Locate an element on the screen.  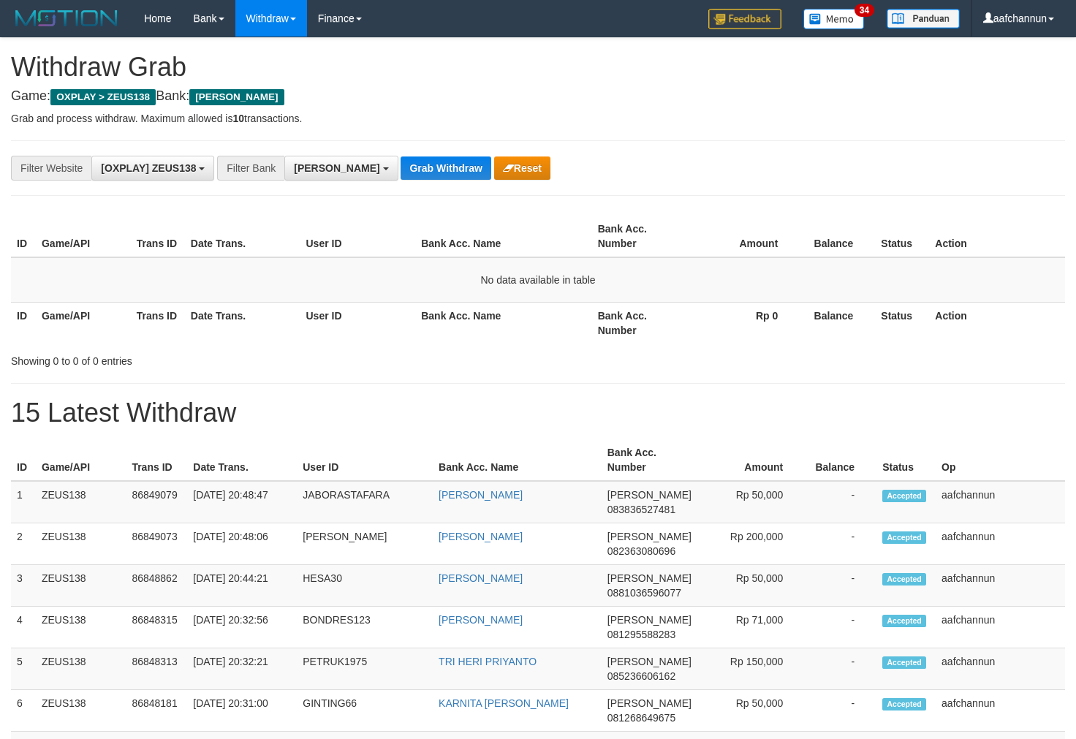
span: Copy 081295588283 to clipboard is located at coordinates (641, 634).